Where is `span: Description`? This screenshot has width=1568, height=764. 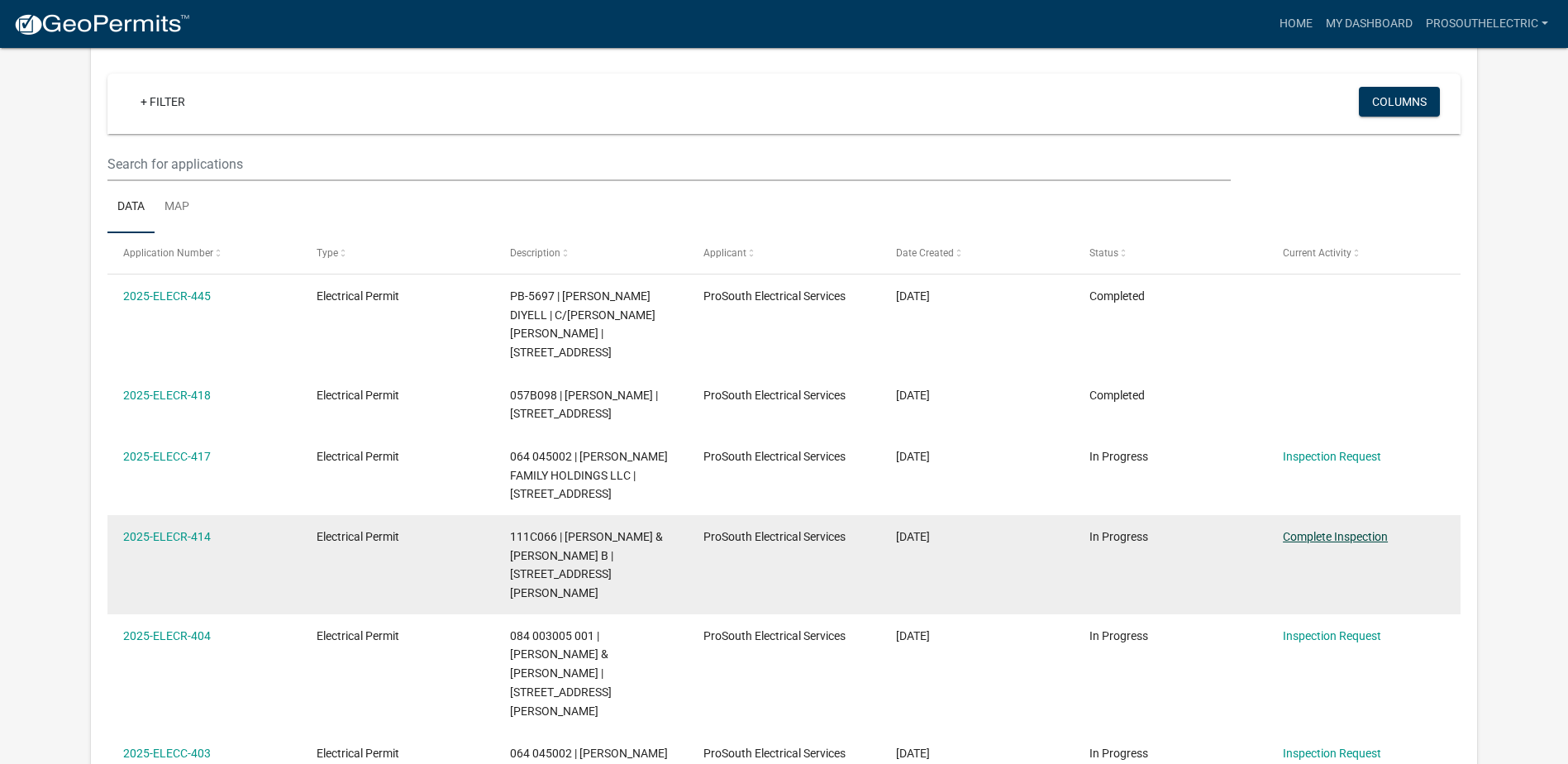
span: Description is located at coordinates (535, 253).